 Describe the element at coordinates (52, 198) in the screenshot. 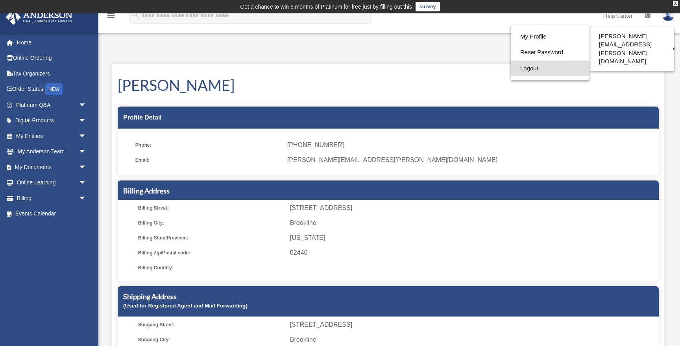

I see `a: Billingarrow_drop_down` at that location.